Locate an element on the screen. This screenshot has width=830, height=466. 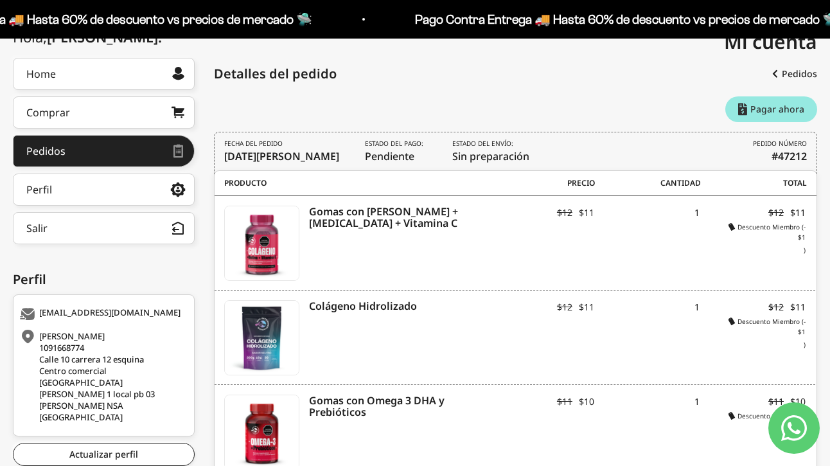
span: Sin preparación is located at coordinates (491, 151).